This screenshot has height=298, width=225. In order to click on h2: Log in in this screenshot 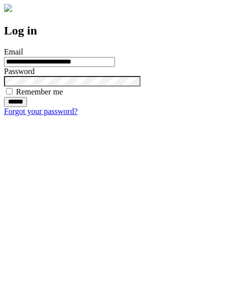, I will do `click(113, 31)`.